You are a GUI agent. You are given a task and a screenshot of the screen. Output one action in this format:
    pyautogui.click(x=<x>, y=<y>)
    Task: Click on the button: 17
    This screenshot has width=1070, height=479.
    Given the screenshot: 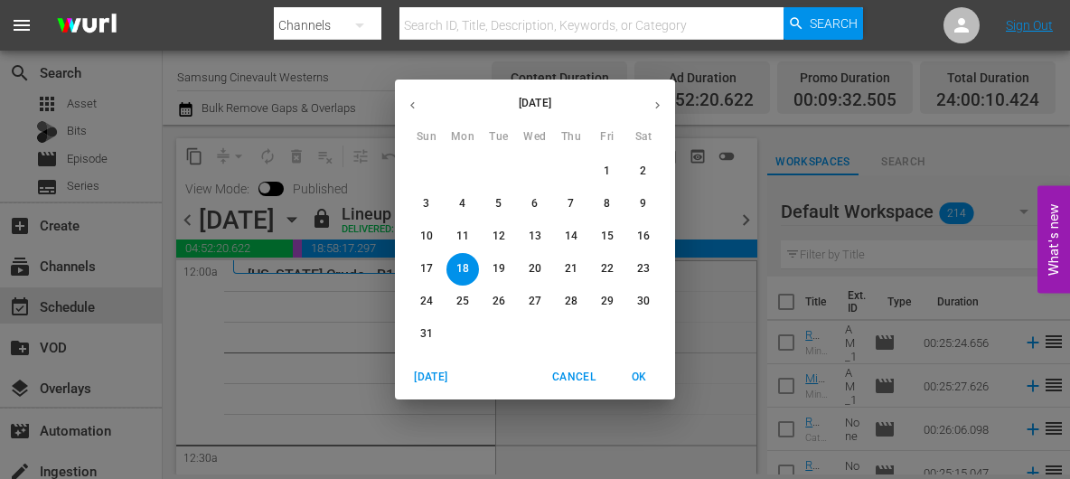 What is the action you would take?
    pyautogui.click(x=427, y=269)
    